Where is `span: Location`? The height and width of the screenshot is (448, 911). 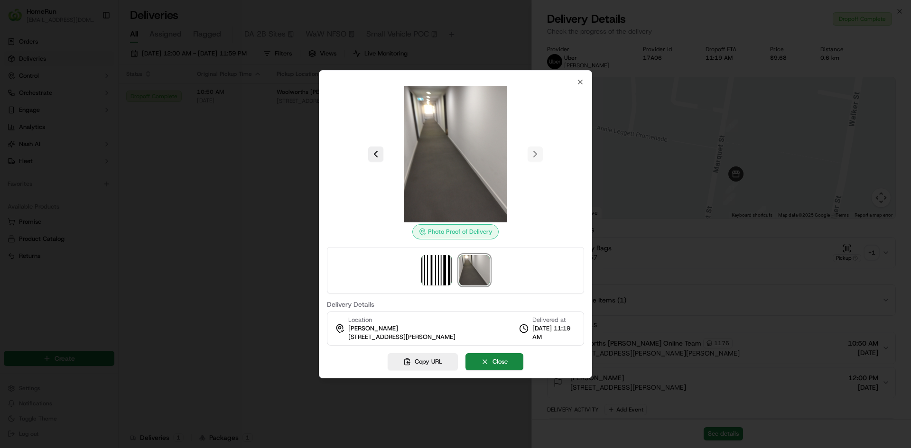
span: Location is located at coordinates (360, 320).